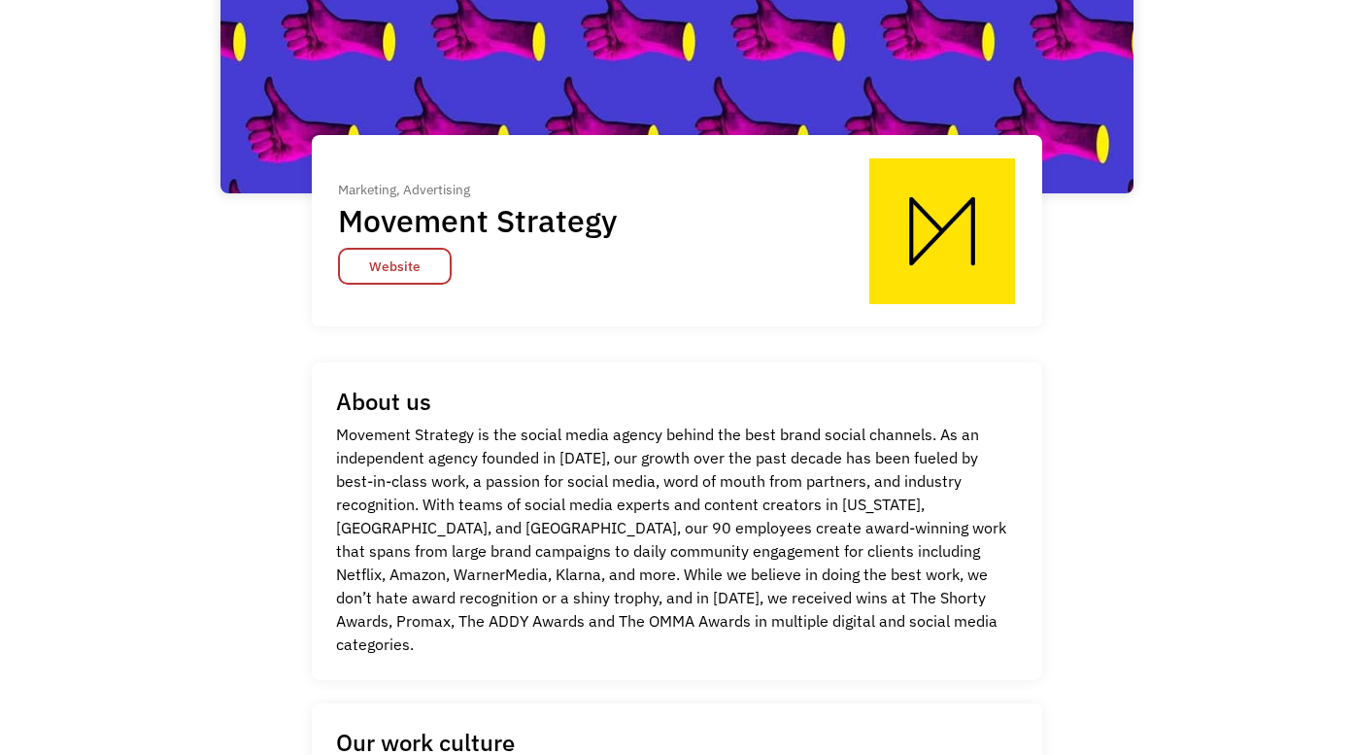 The height and width of the screenshot is (755, 1353). Describe the element at coordinates (394, 266) in the screenshot. I see `a: Website` at that location.